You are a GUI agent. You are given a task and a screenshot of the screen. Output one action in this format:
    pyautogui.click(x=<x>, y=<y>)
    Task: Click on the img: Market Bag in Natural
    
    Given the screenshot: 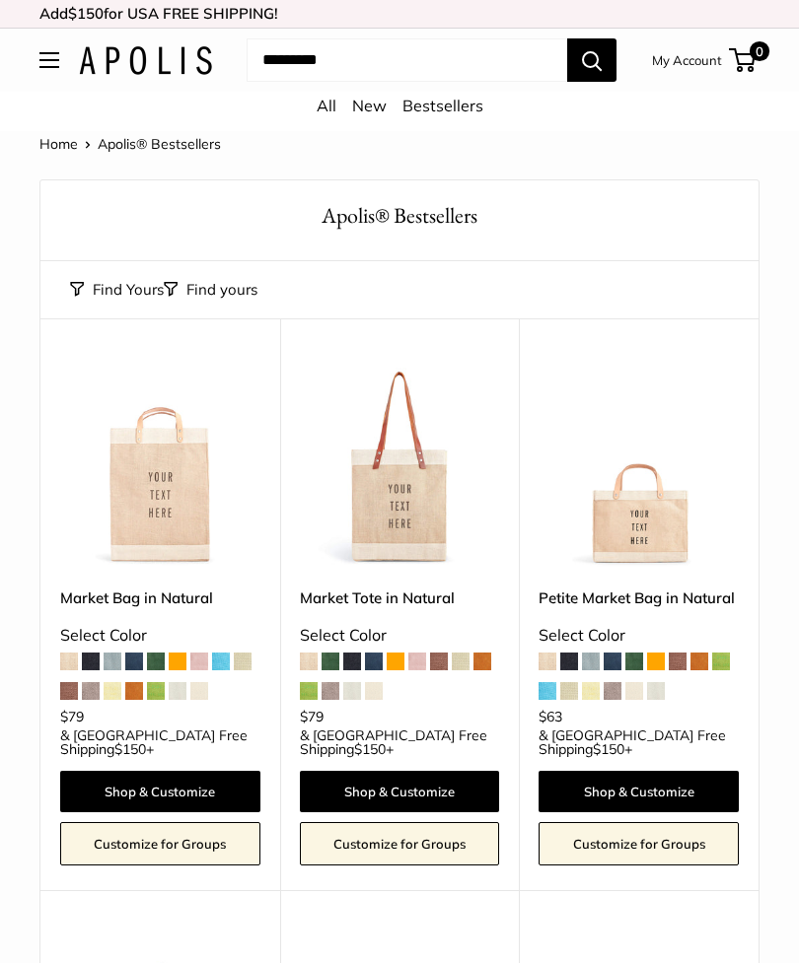 What is the action you would take?
    pyautogui.click(x=160, y=467)
    